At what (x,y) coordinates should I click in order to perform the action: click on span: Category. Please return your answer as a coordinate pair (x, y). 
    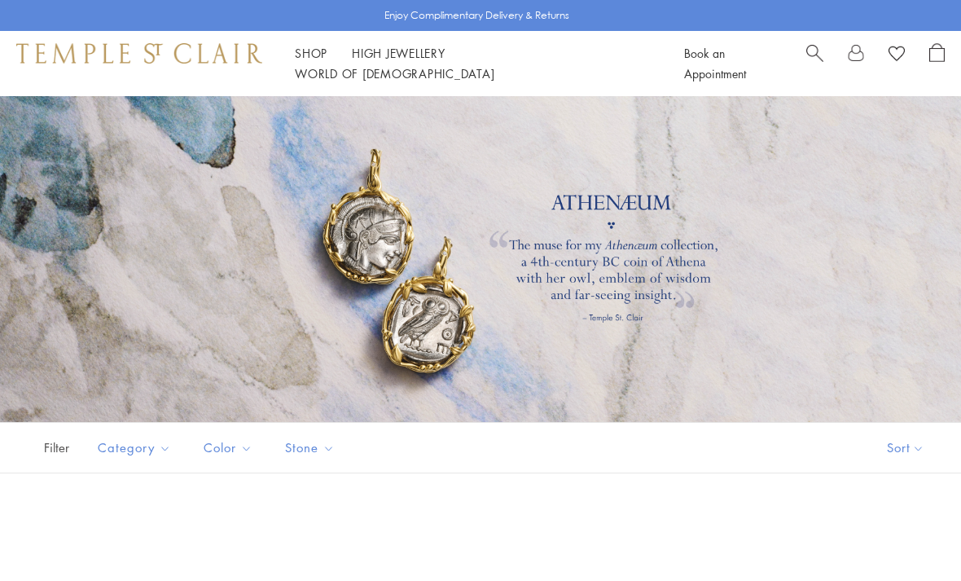
    Looking at the image, I should click on (136, 447).